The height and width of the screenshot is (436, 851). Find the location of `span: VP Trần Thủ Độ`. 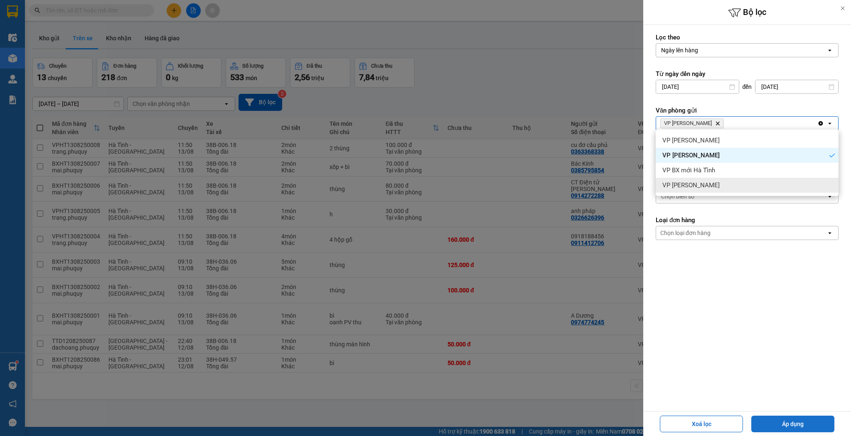

span: VP Trần Thủ Độ is located at coordinates (688, 123).